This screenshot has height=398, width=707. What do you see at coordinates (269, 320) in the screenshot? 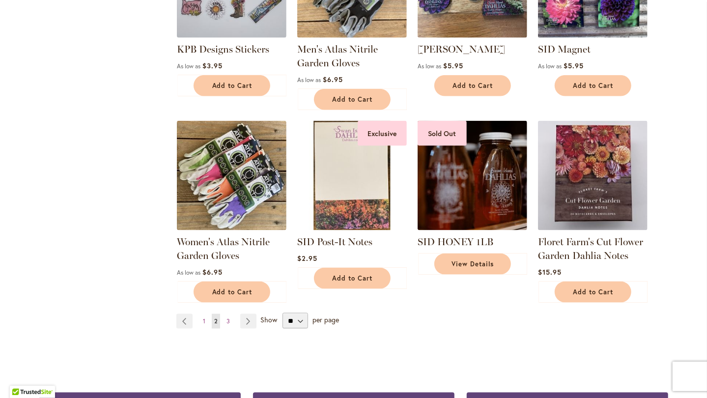
I see `span: Show` at bounding box center [269, 320].